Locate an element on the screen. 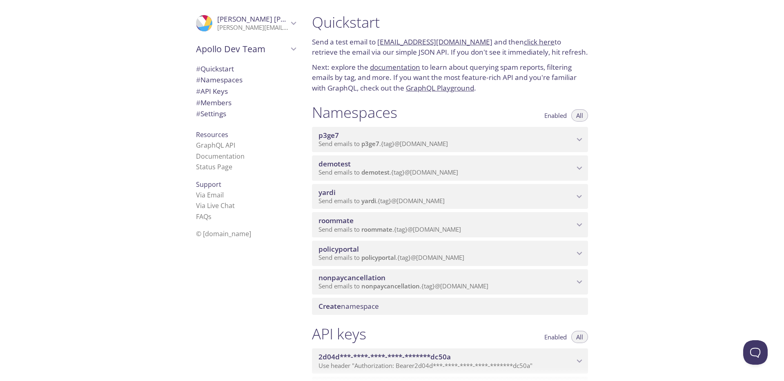 Image resolution: width=784 pixels, height=381 pixels. div: Team Settings is located at coordinates (246, 114).